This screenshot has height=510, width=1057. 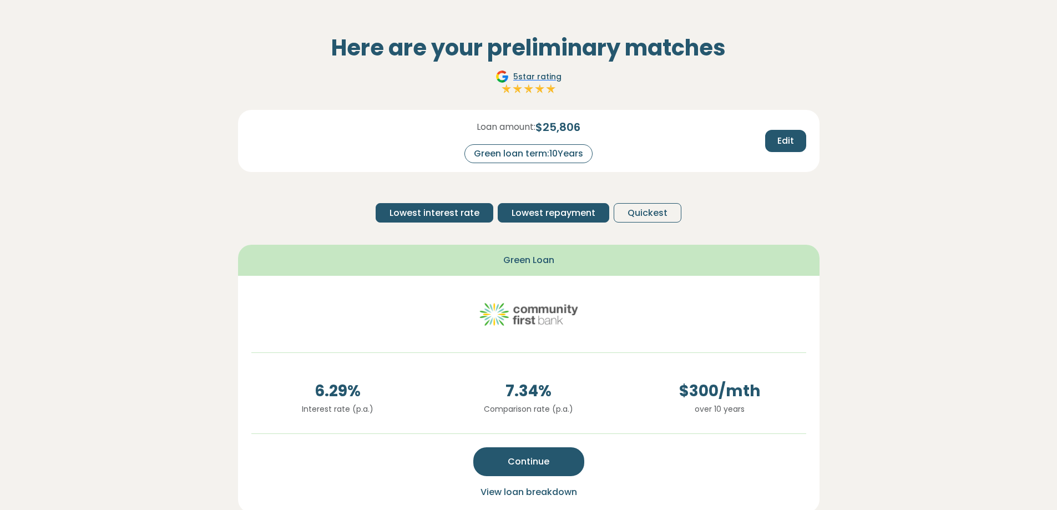 What do you see at coordinates (528, 83) in the screenshot?
I see `a: Google5star ratingFull starFull starFull starFull starFull star` at bounding box center [528, 83].